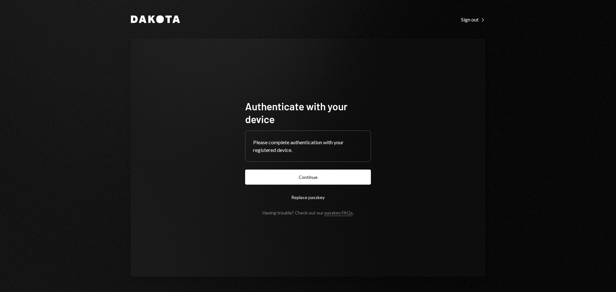 Image resolution: width=616 pixels, height=292 pixels. I want to click on h1: Authenticate with your device, so click(308, 113).